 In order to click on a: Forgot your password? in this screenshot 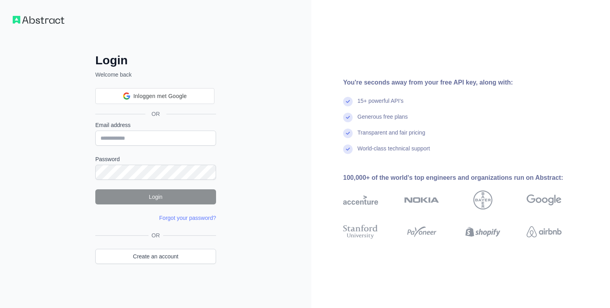, I will do `click(188, 218)`.